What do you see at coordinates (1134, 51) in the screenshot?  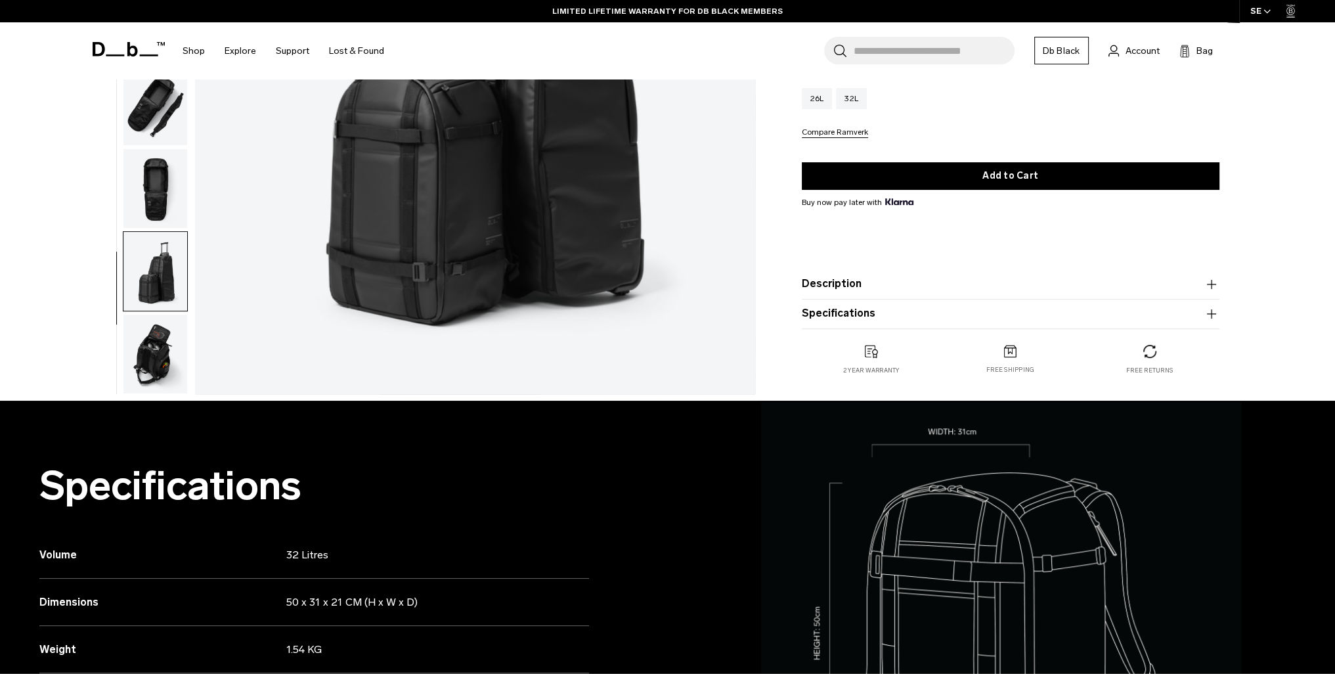 I see `a: Account` at bounding box center [1134, 51].